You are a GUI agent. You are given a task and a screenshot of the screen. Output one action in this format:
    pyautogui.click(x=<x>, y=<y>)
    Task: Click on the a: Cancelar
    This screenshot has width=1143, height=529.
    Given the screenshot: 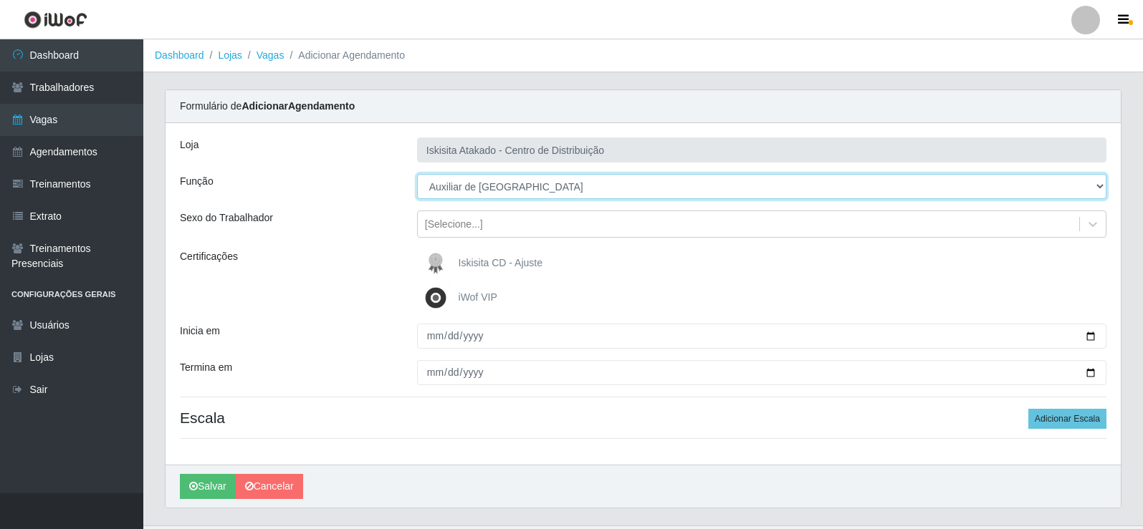 What is the action you would take?
    pyautogui.click(x=269, y=486)
    